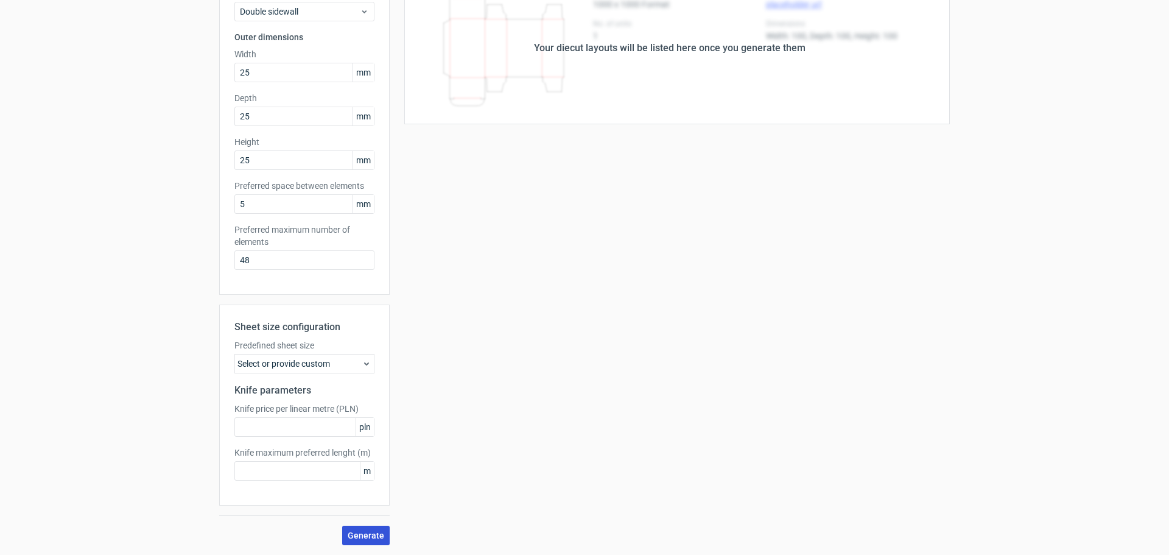  What do you see at coordinates (304, 345) in the screenshot?
I see `label: Predefined sheet size` at bounding box center [304, 345].